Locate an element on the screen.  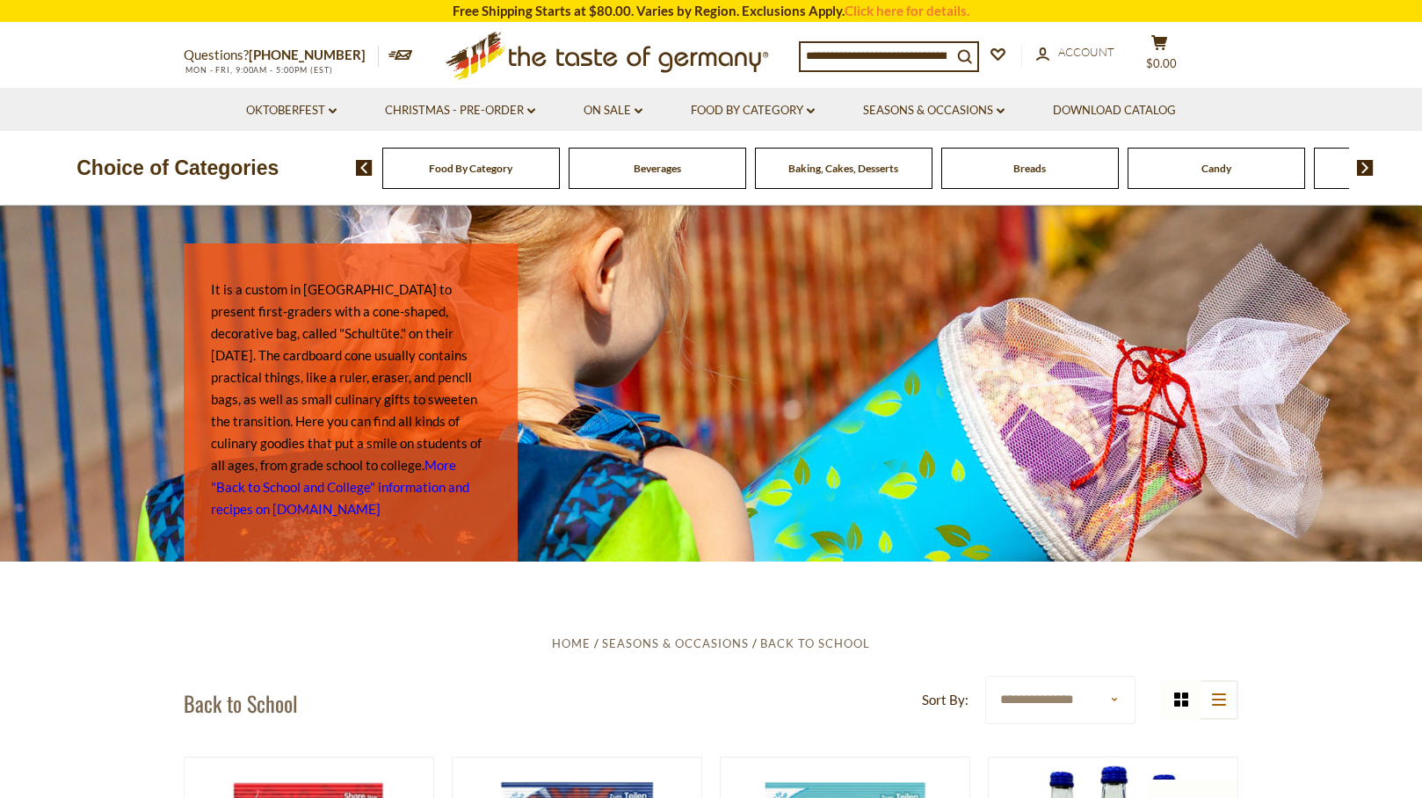
span: Back to School is located at coordinates (815, 643).